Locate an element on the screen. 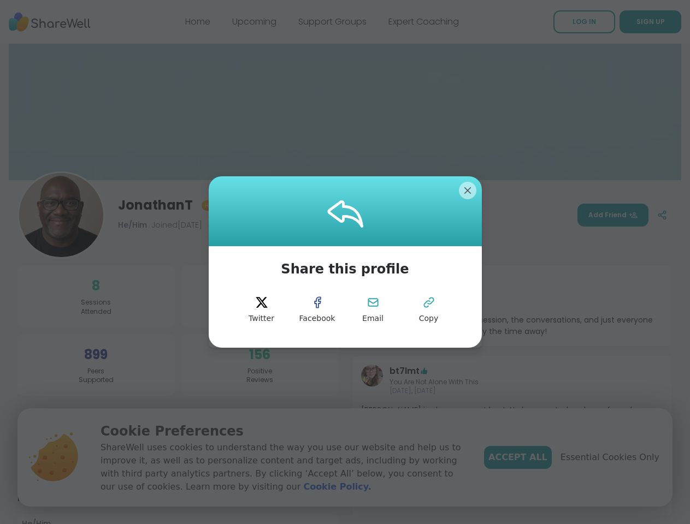  span: Share this profile is located at coordinates (345, 269).